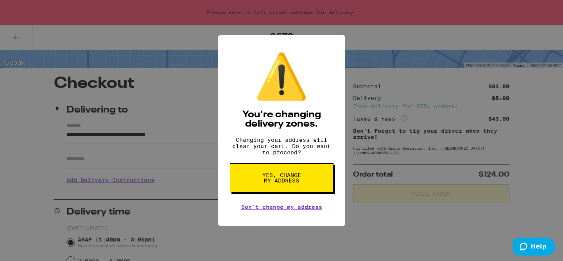  I want to click on h2: You're changing delivery zones., so click(282, 120).